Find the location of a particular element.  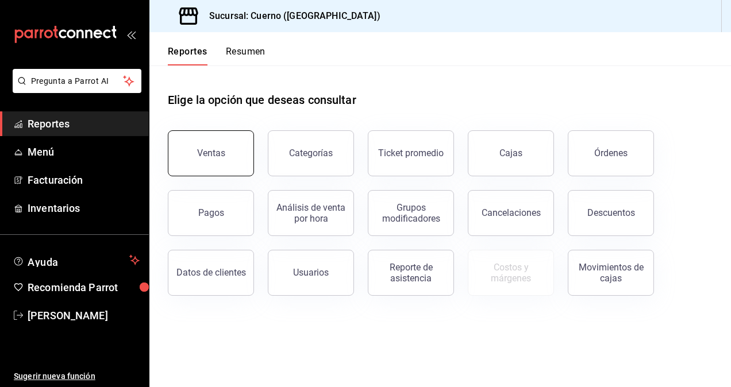

button: Órdenes is located at coordinates (611, 153).